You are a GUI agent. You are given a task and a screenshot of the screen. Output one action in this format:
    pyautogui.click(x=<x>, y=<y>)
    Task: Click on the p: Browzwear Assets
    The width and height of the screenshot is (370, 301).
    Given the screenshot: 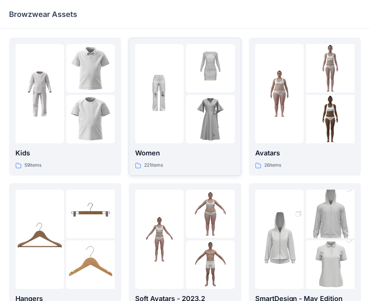 What is the action you would take?
    pyautogui.click(x=43, y=14)
    